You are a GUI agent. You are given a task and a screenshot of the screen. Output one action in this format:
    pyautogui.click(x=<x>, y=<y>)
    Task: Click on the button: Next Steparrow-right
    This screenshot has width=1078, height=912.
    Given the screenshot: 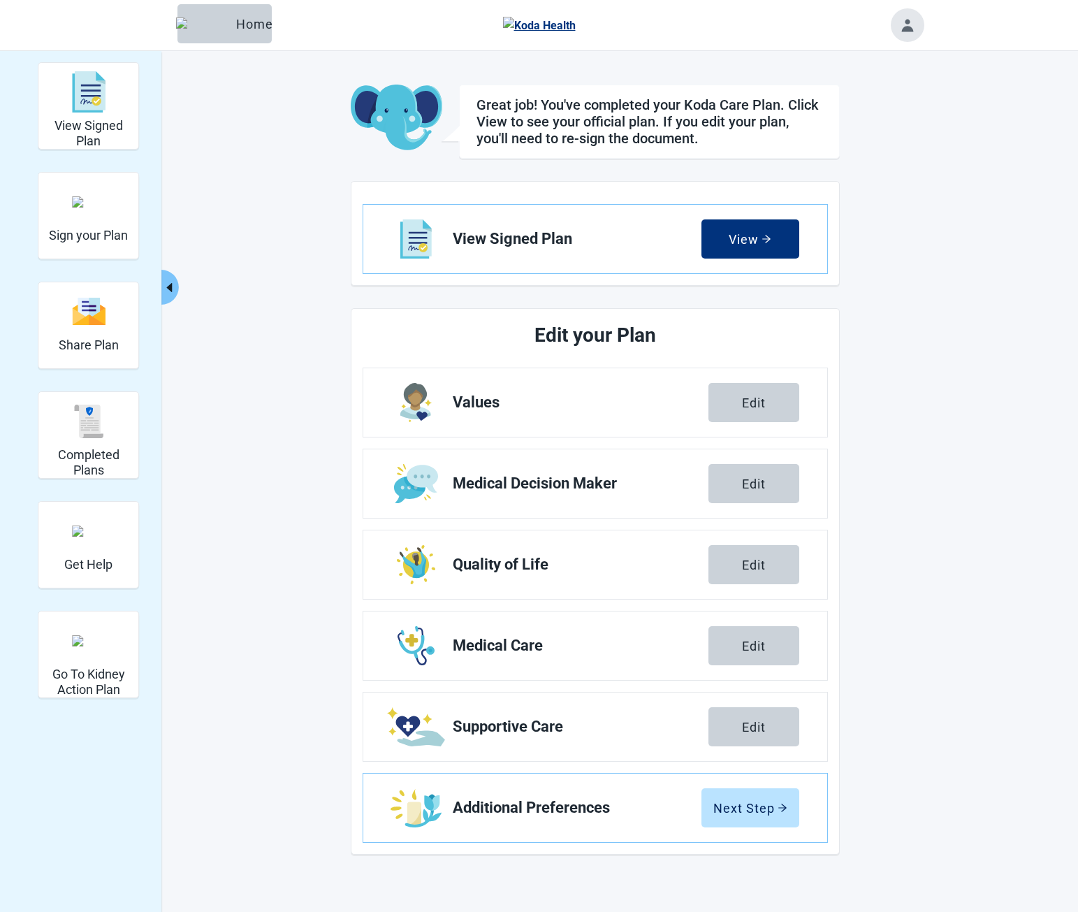 What is the action you would take?
    pyautogui.click(x=750, y=808)
    